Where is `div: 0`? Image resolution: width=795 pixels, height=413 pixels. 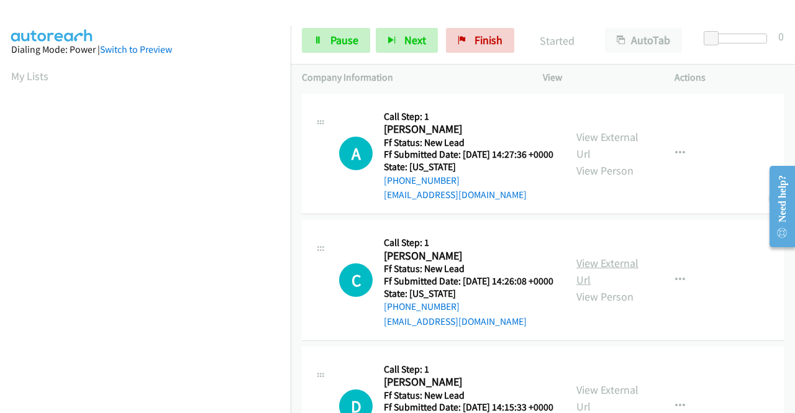 div: 0 is located at coordinates (781, 36).